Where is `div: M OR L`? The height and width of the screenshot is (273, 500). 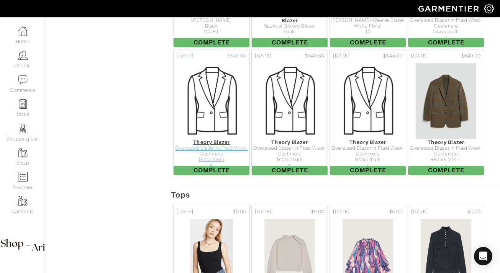 div: M OR L is located at coordinates (211, 32).